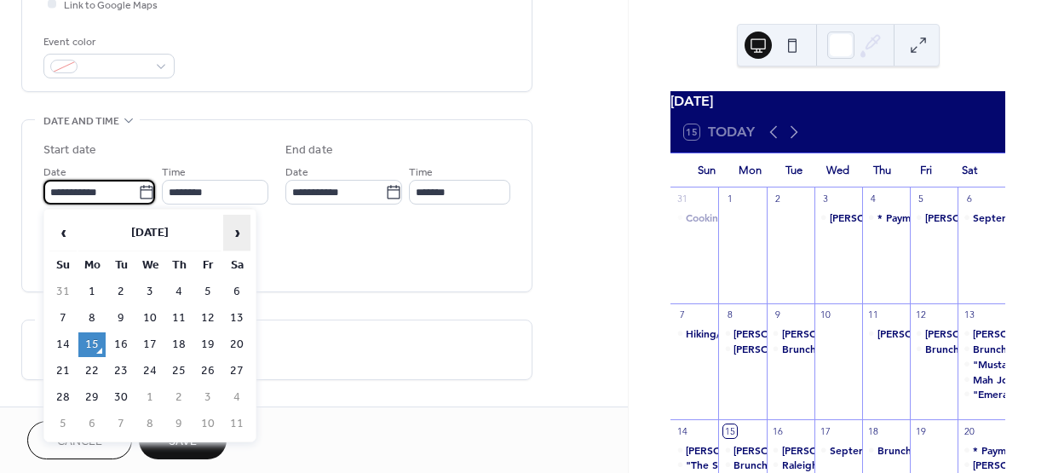  Describe the element at coordinates (694, 450) in the screenshot. I see `div: Claudya Muller - Happy Birthday!` at that location.